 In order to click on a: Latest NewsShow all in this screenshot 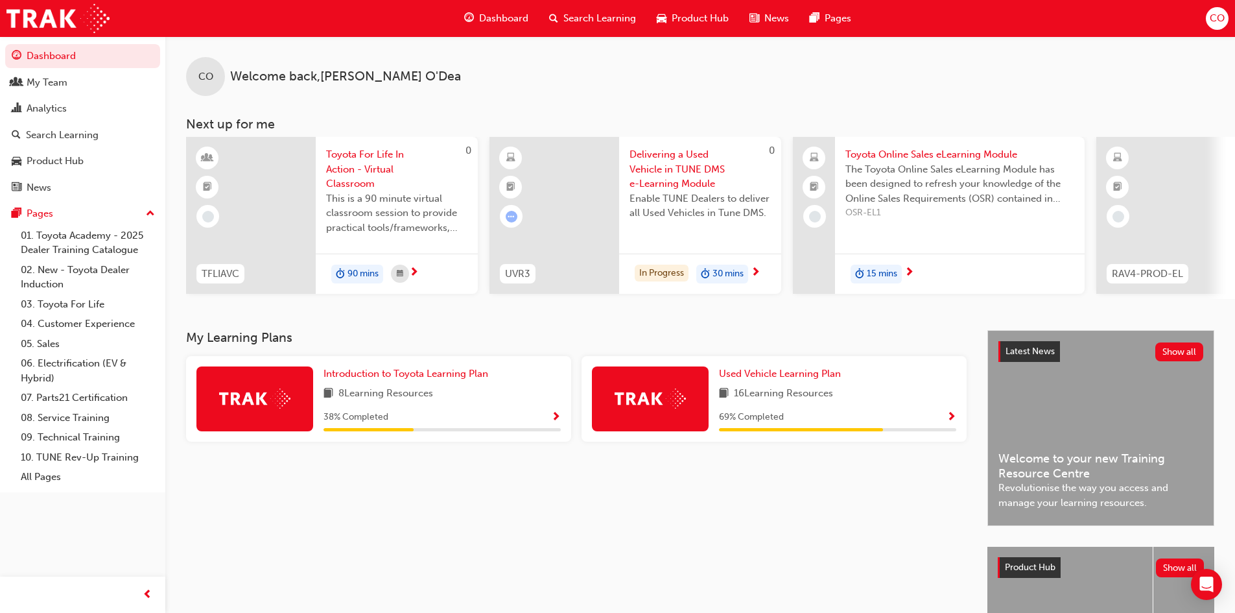, I will do `click(1101, 351)`.